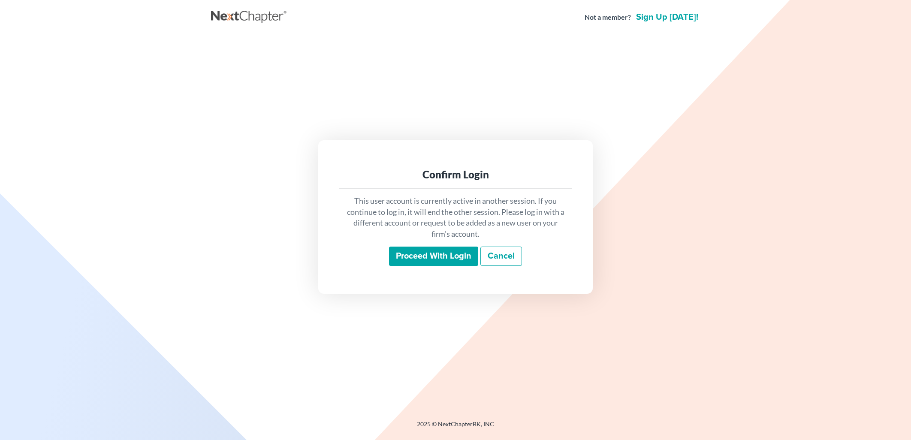  I want to click on strong: Not a member?, so click(608, 17).